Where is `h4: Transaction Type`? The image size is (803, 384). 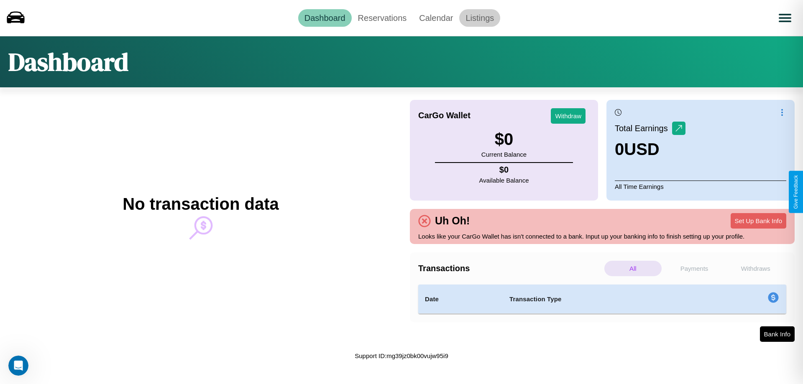 h4: Transaction Type is located at coordinates (605, 300).